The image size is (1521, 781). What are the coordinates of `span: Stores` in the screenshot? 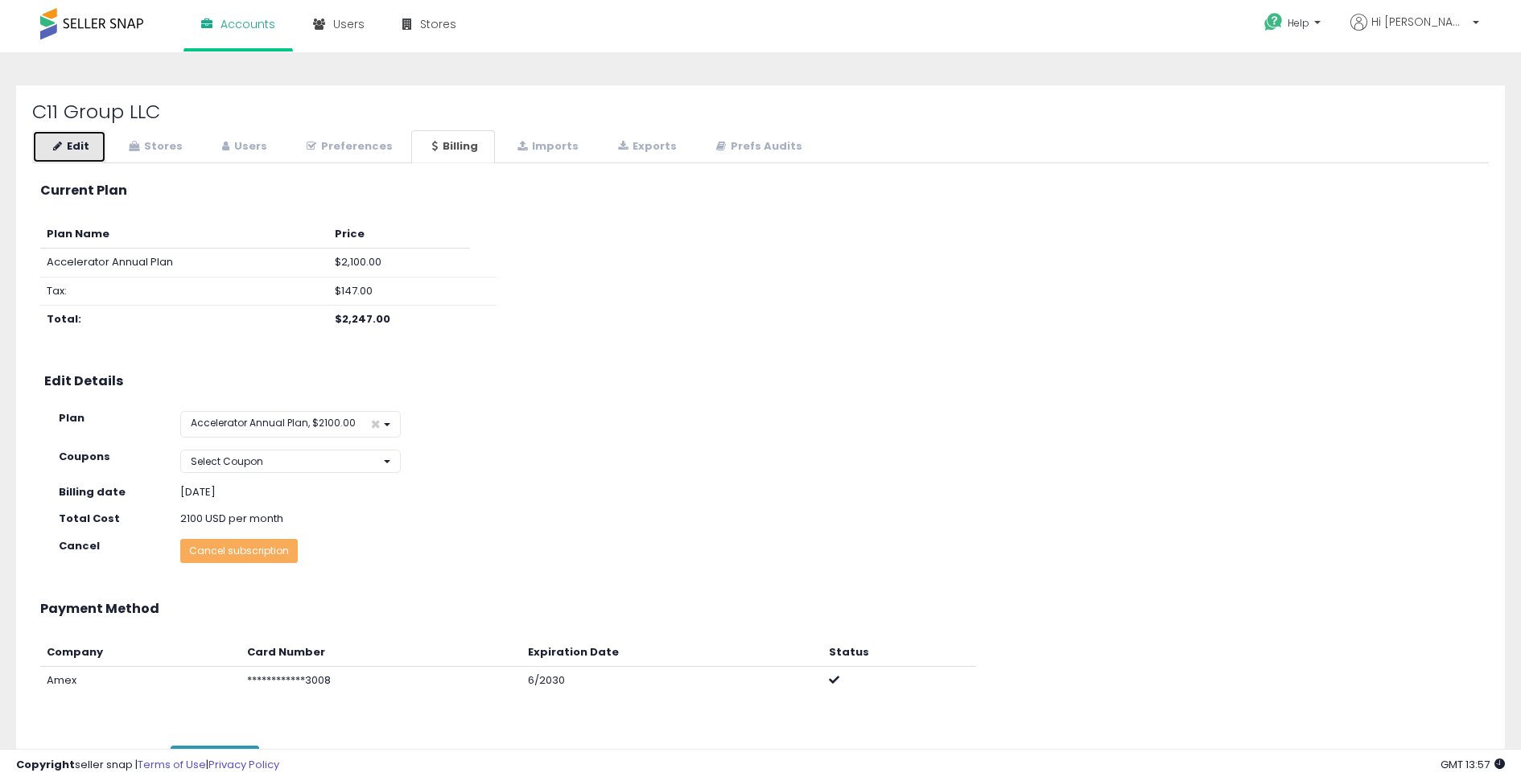 It's located at (438, 24).